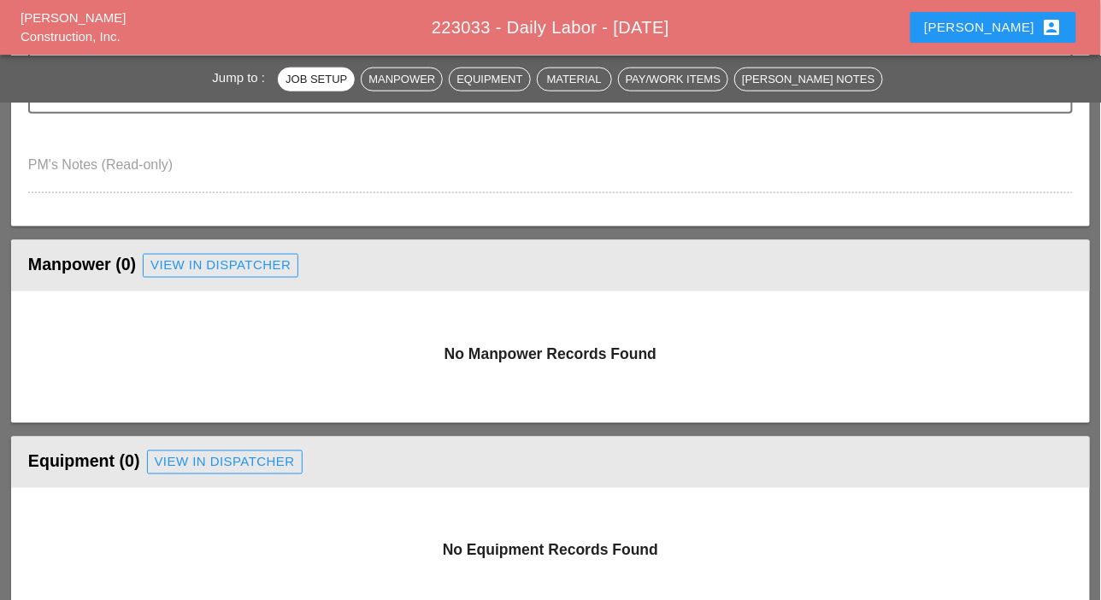  What do you see at coordinates (551, 462) in the screenshot?
I see `div: Equipment (0)` at bounding box center [551, 462].